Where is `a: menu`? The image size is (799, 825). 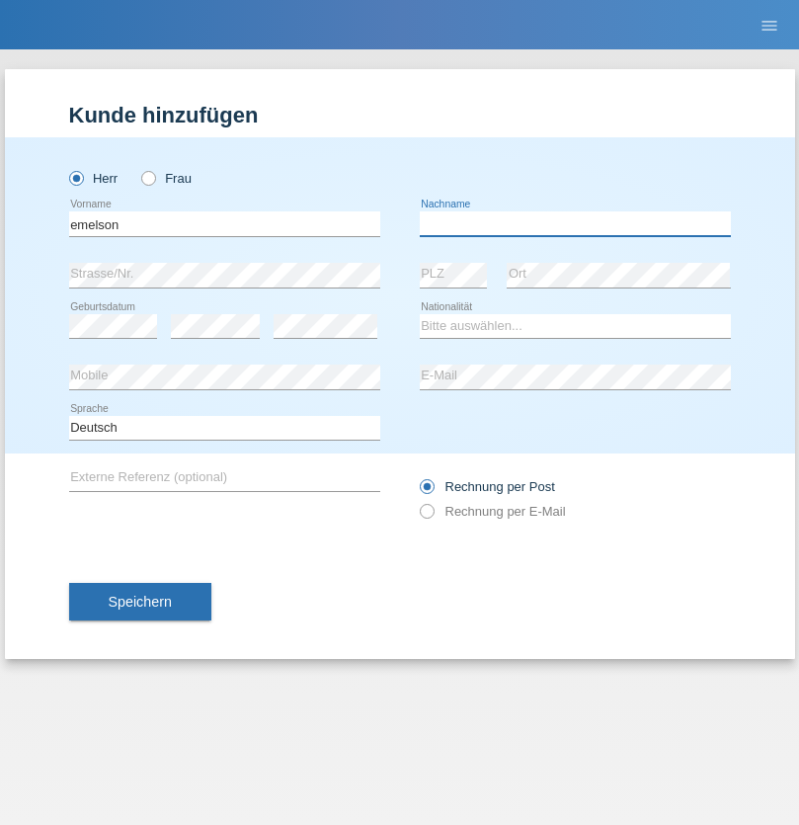 a: menu is located at coordinates (770, 25).